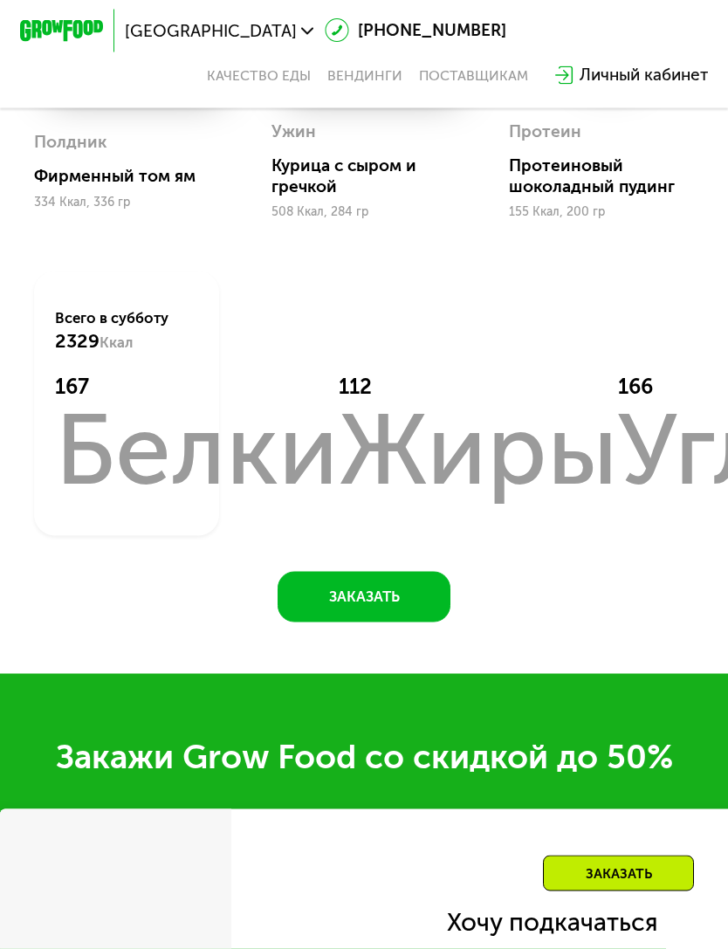 This screenshot has width=728, height=949. Describe the element at coordinates (363, 596) in the screenshot. I see `button: Заказать` at that location.